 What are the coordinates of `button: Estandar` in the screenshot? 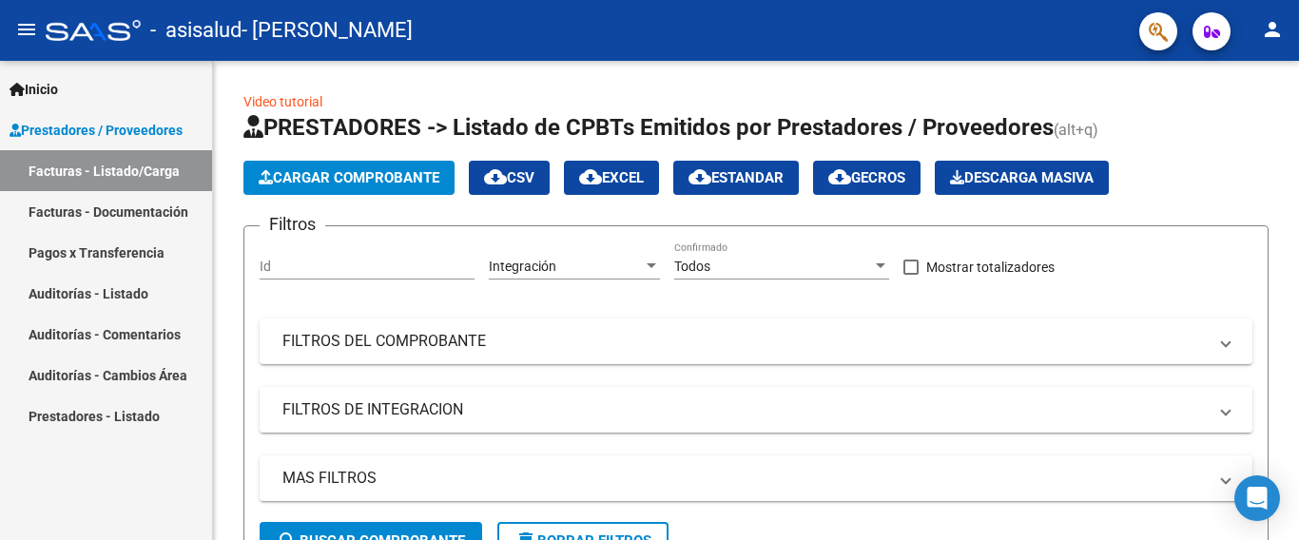 It's located at (736, 178).